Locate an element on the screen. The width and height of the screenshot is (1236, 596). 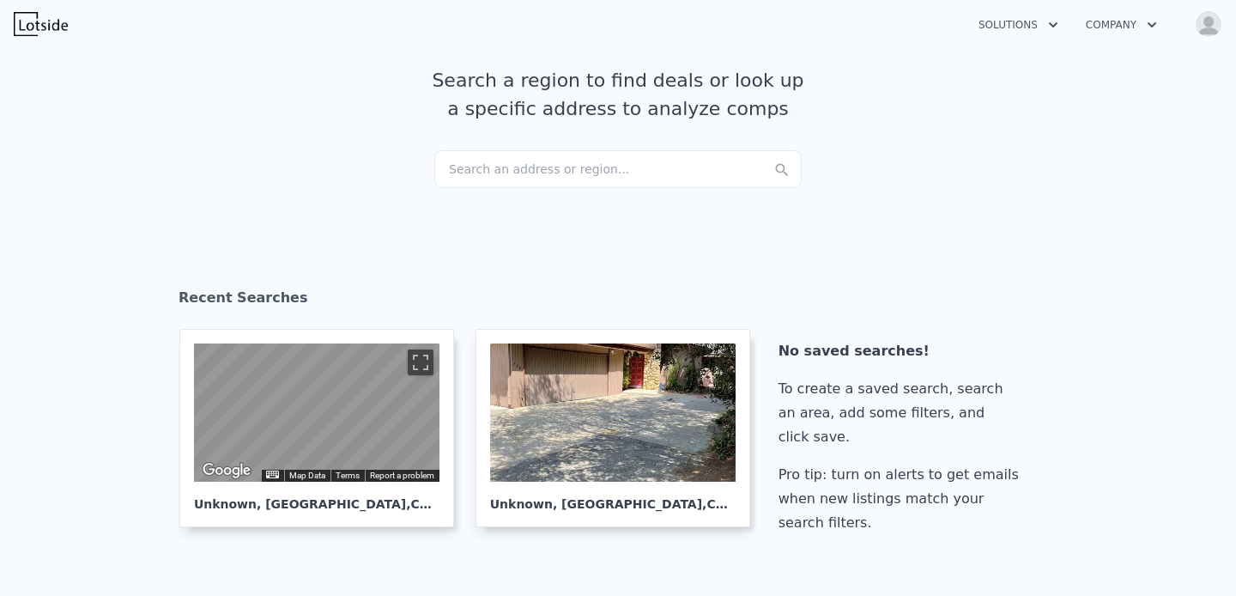
button: Keyboard shortcuts is located at coordinates (272, 474).